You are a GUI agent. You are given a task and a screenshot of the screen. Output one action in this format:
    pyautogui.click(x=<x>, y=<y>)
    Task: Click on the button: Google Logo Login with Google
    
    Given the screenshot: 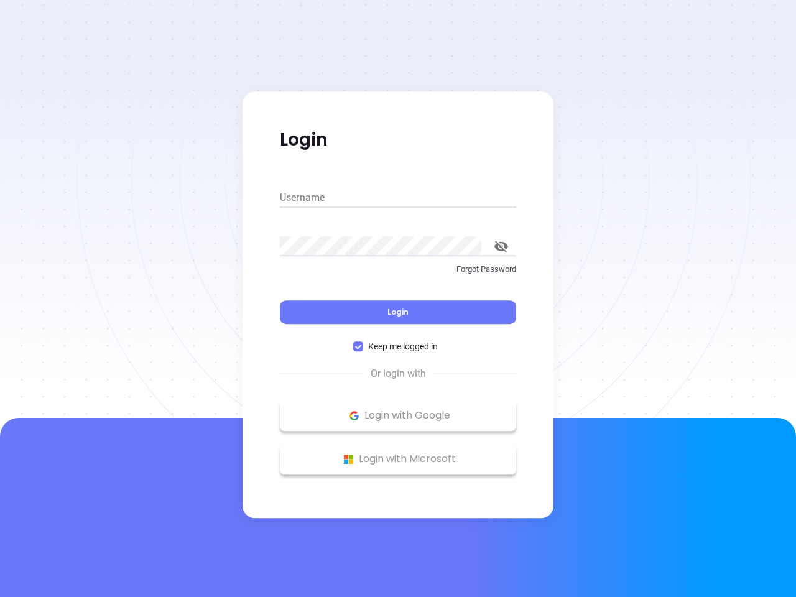 What is the action you would take?
    pyautogui.click(x=398, y=415)
    